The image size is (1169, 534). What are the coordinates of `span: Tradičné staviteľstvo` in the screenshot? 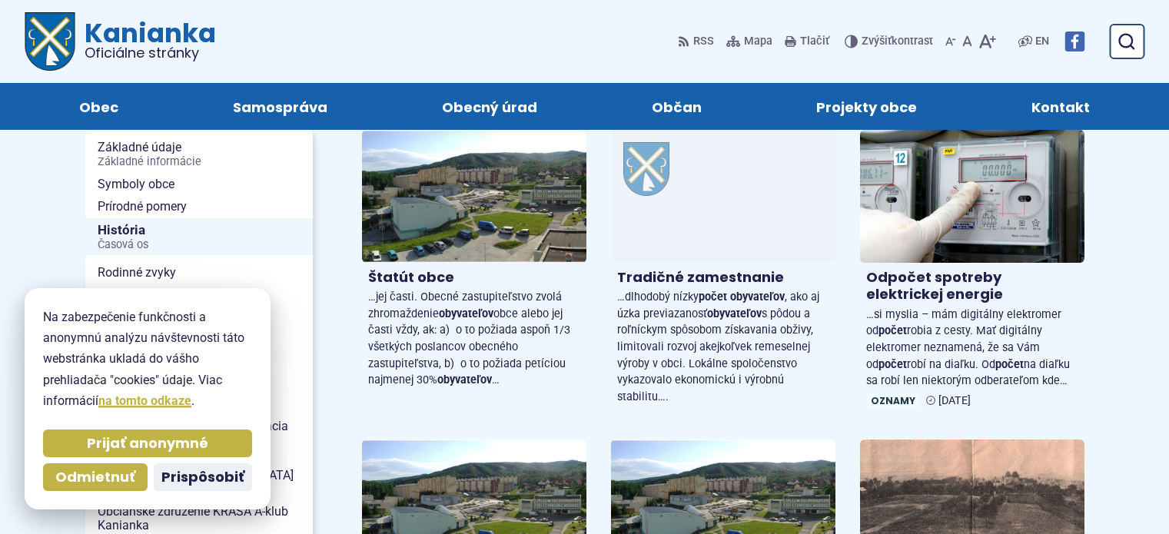 It's located at (199, 296).